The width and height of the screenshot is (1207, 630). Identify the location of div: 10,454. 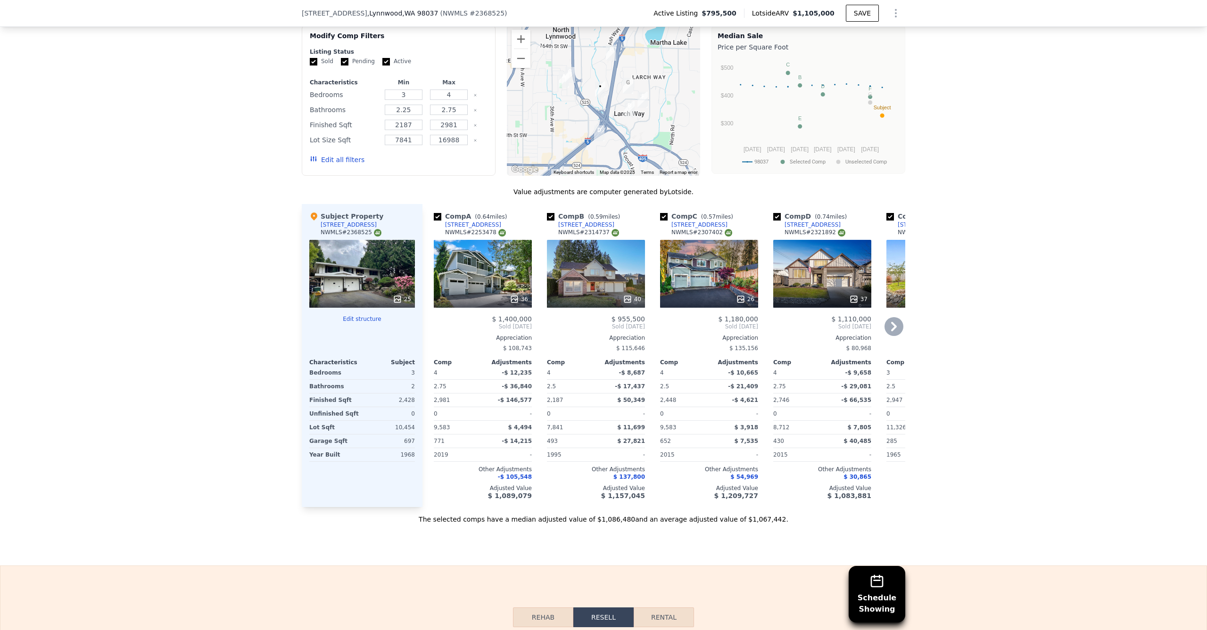
(389, 428).